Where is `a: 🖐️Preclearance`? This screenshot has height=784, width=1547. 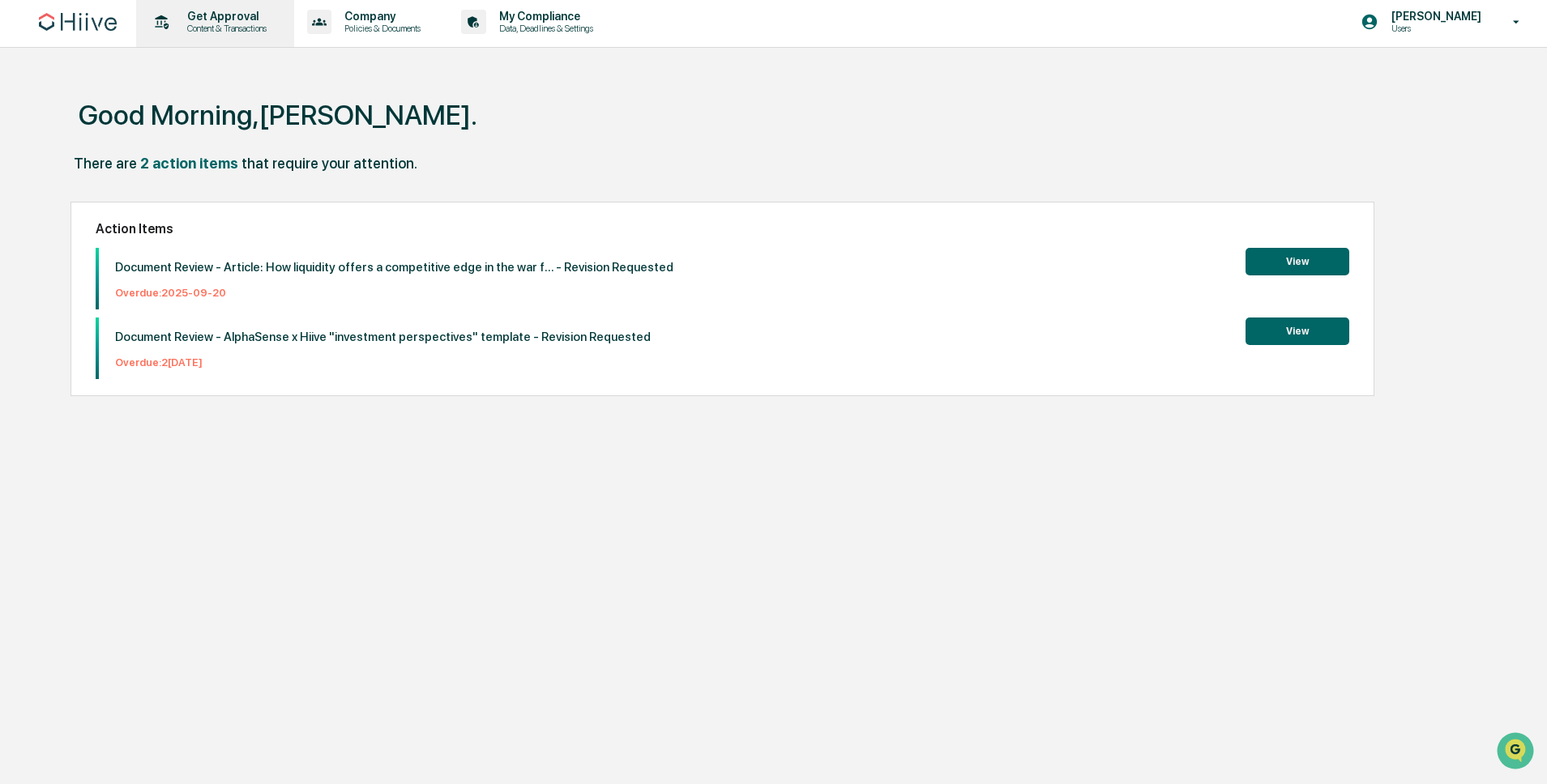
a: 🖐️Preclearance is located at coordinates (60, 212).